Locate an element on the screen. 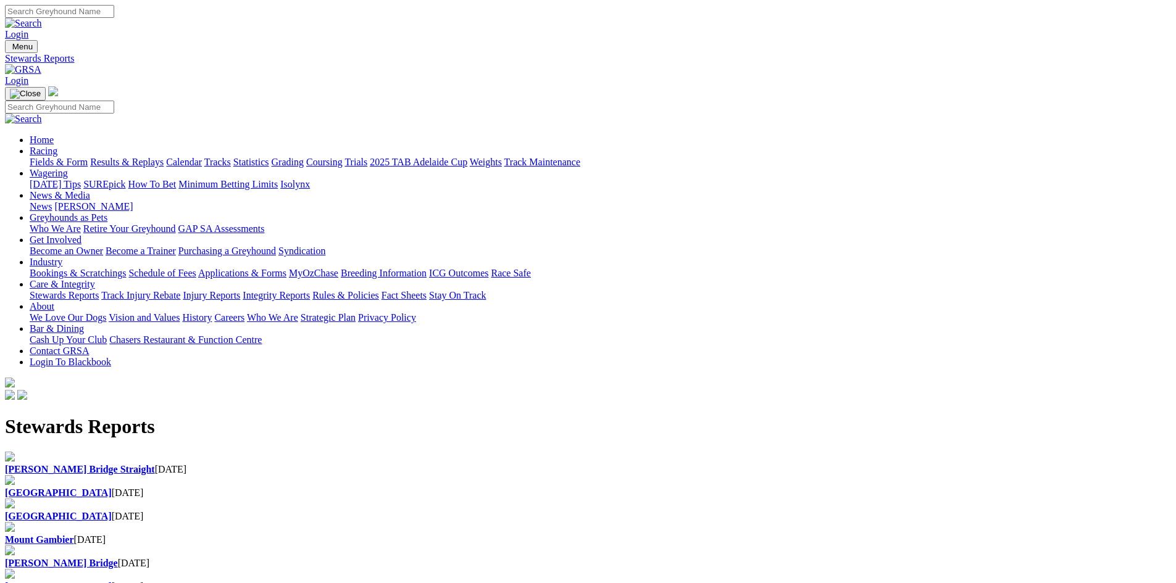 The height and width of the screenshot is (583, 1176). a: Become a Trainer is located at coordinates (141, 251).